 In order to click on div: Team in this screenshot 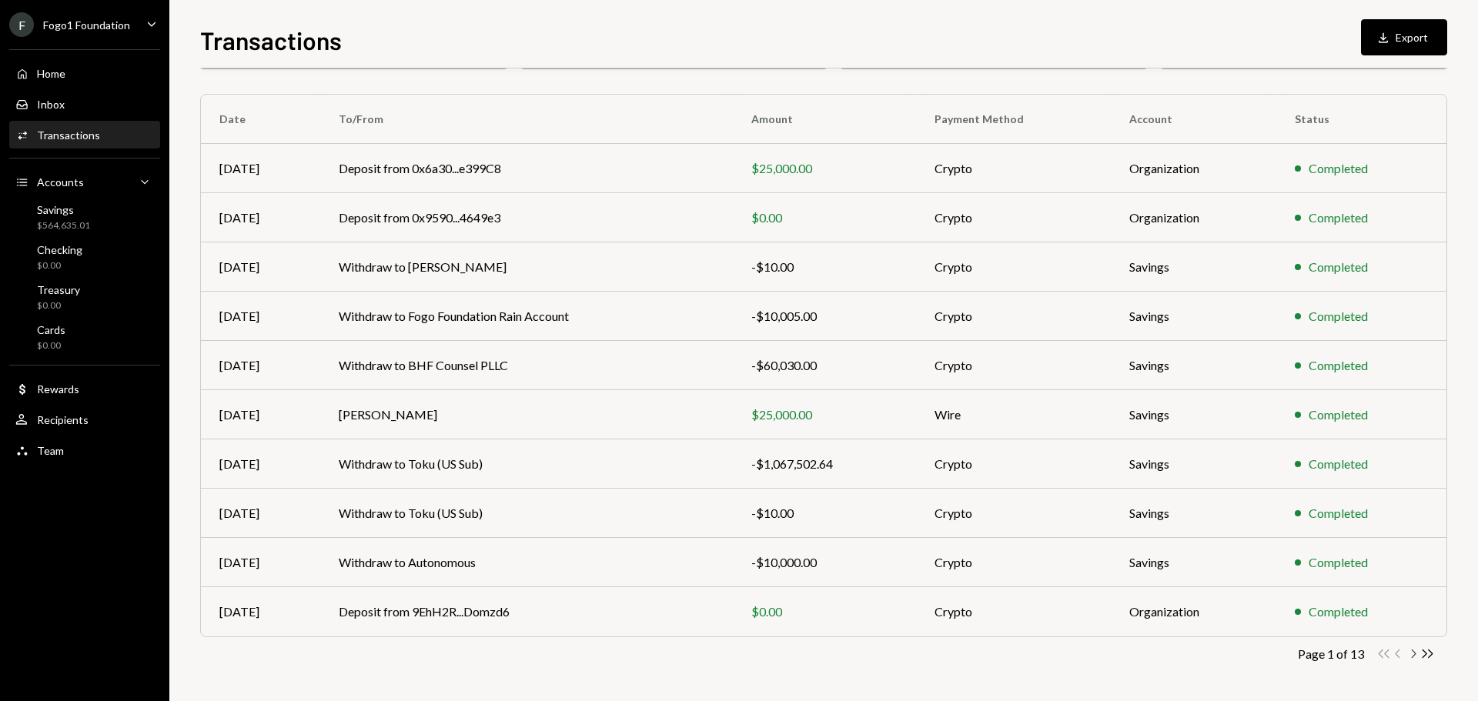, I will do `click(50, 450)`.